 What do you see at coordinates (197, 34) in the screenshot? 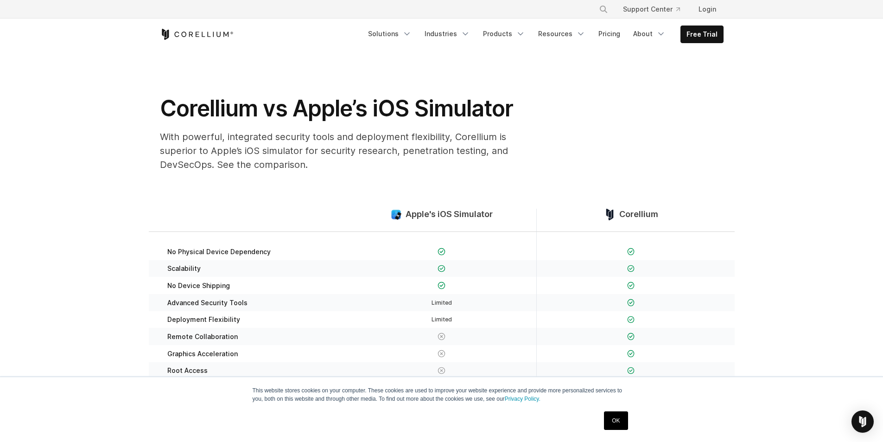
I see `a: Corellium Home` at bounding box center [197, 34].